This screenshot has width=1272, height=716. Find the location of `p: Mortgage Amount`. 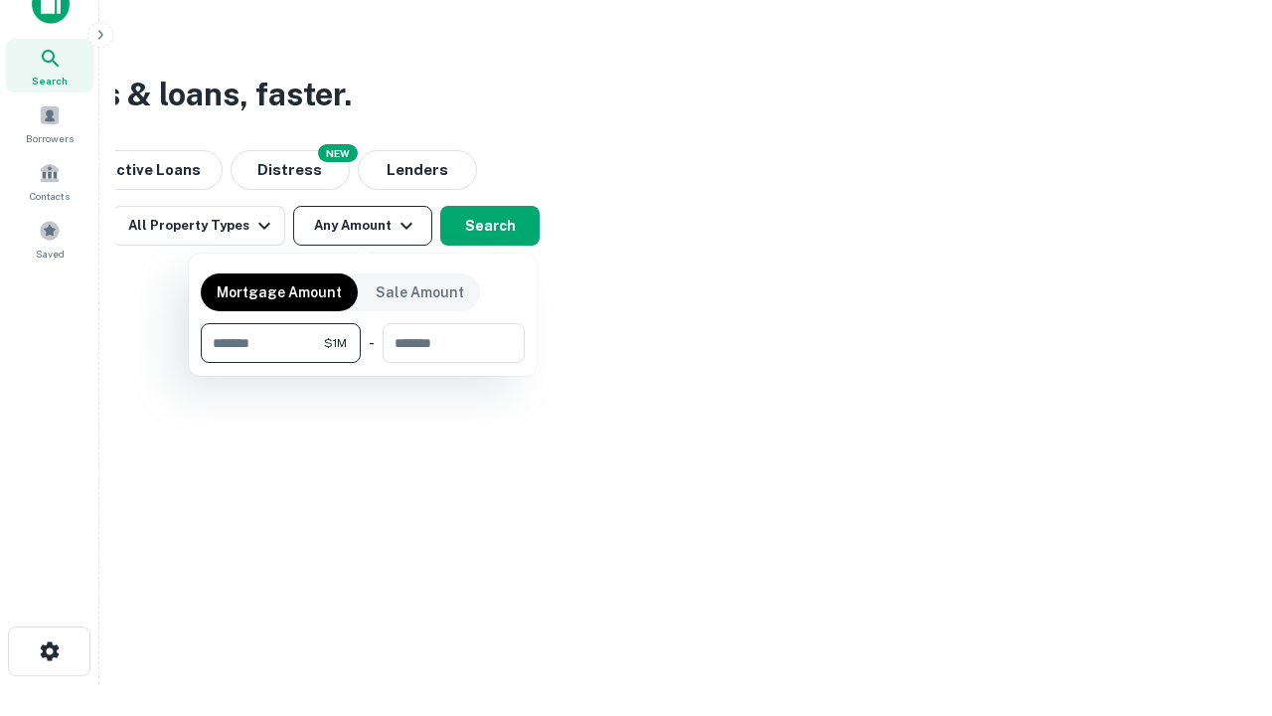

p: Mortgage Amount is located at coordinates (279, 292).